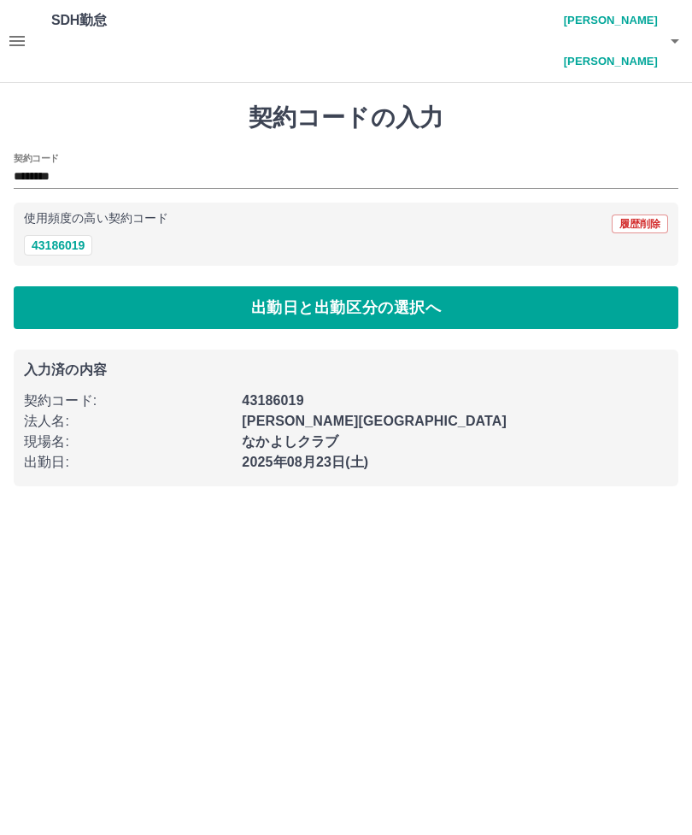  Describe the element at coordinates (127, 421) in the screenshot. I see `p: 法人名 :` at that location.